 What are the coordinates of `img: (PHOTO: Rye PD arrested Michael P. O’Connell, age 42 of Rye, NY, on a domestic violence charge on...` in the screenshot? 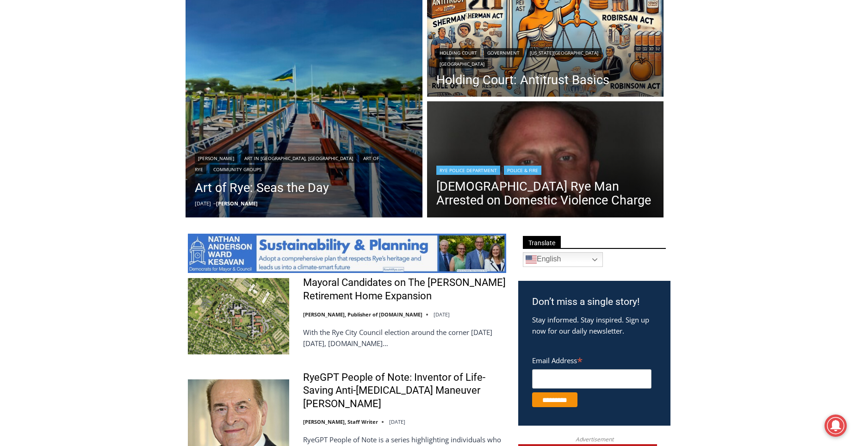 It's located at (545, 160).